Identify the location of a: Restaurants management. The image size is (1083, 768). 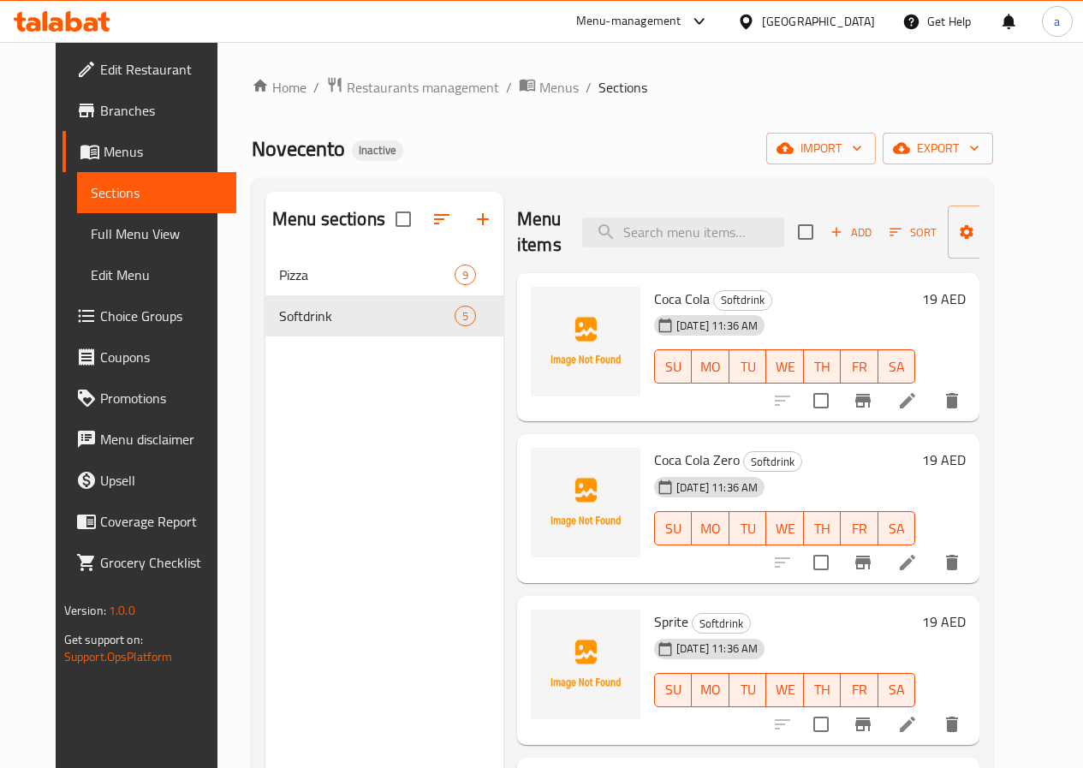
(413, 87).